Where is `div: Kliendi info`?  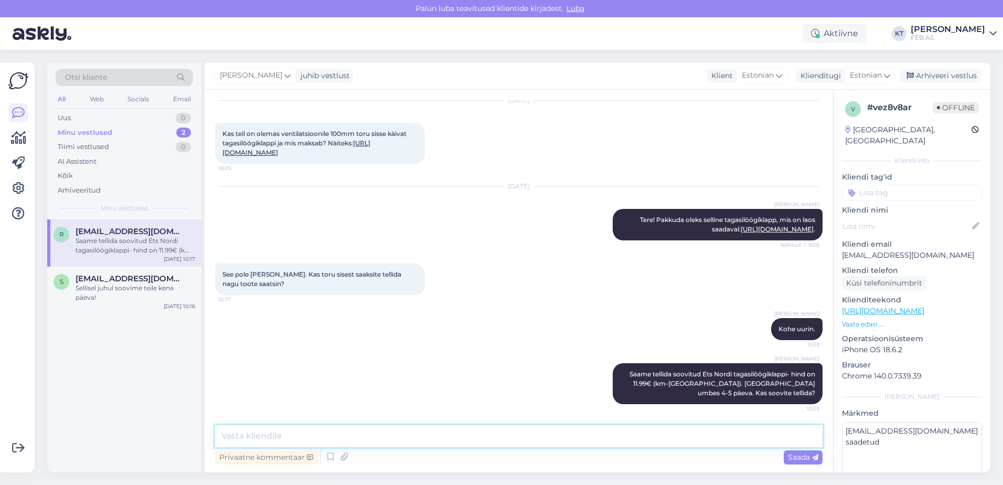
div: Kliendi info is located at coordinates (911, 160).